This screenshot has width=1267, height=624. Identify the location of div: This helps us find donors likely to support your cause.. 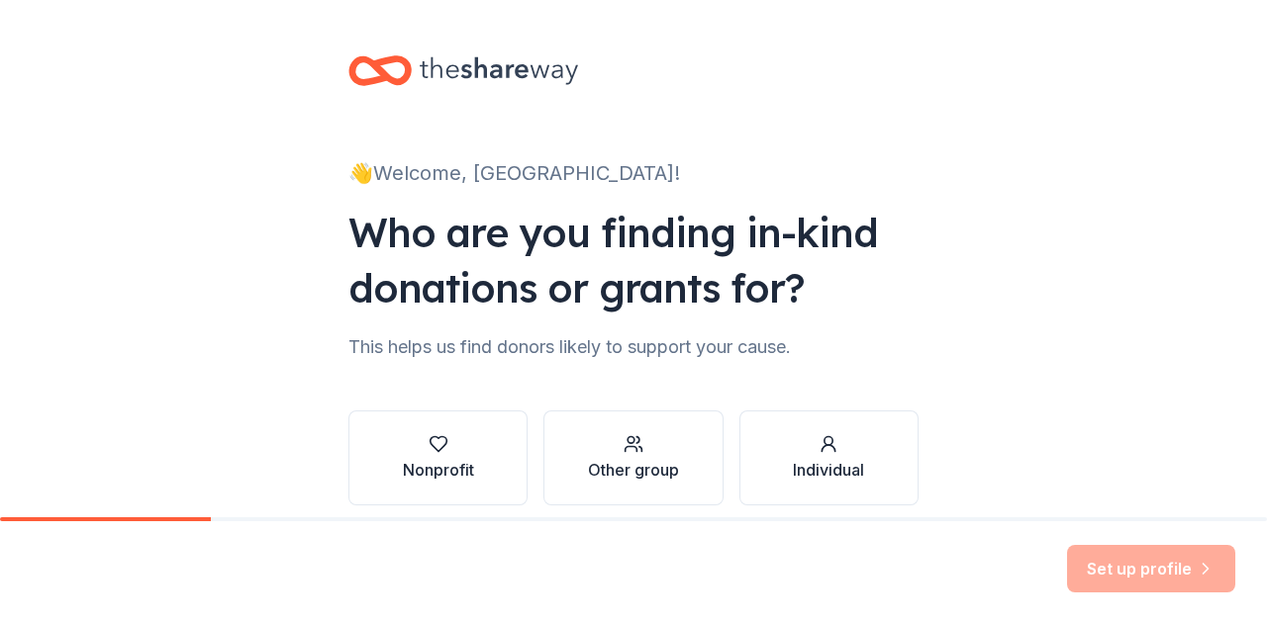
(633, 347).